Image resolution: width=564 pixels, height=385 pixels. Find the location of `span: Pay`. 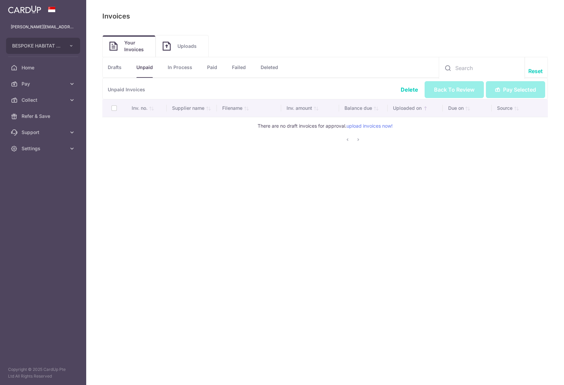

span: Pay is located at coordinates (44, 84).